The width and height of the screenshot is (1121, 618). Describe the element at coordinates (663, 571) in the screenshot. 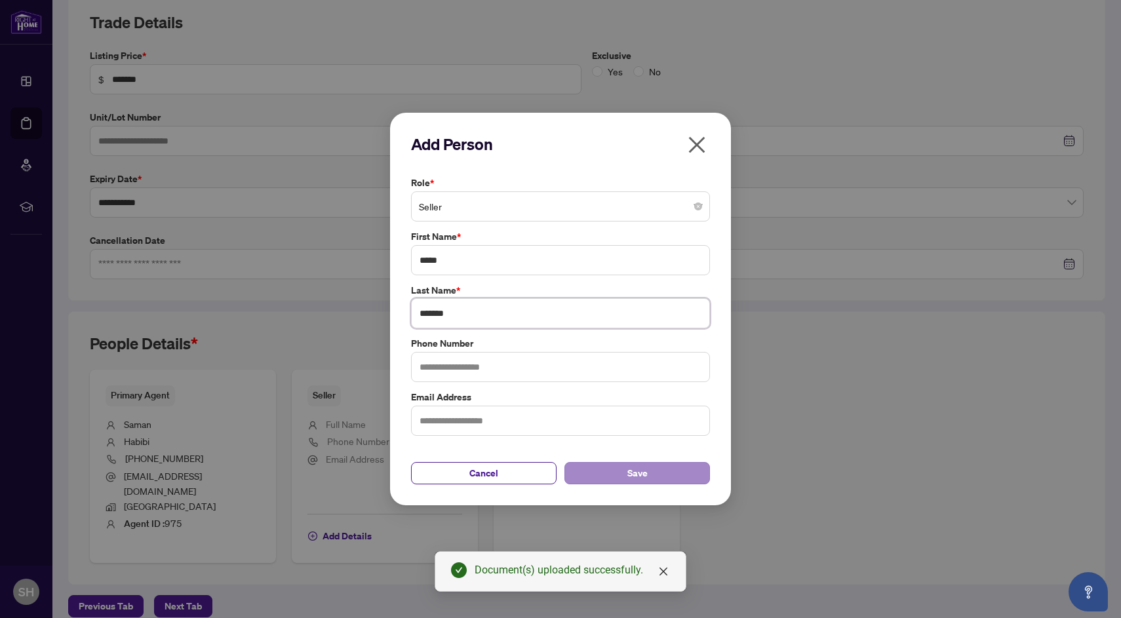

I see `a: Close` at that location.